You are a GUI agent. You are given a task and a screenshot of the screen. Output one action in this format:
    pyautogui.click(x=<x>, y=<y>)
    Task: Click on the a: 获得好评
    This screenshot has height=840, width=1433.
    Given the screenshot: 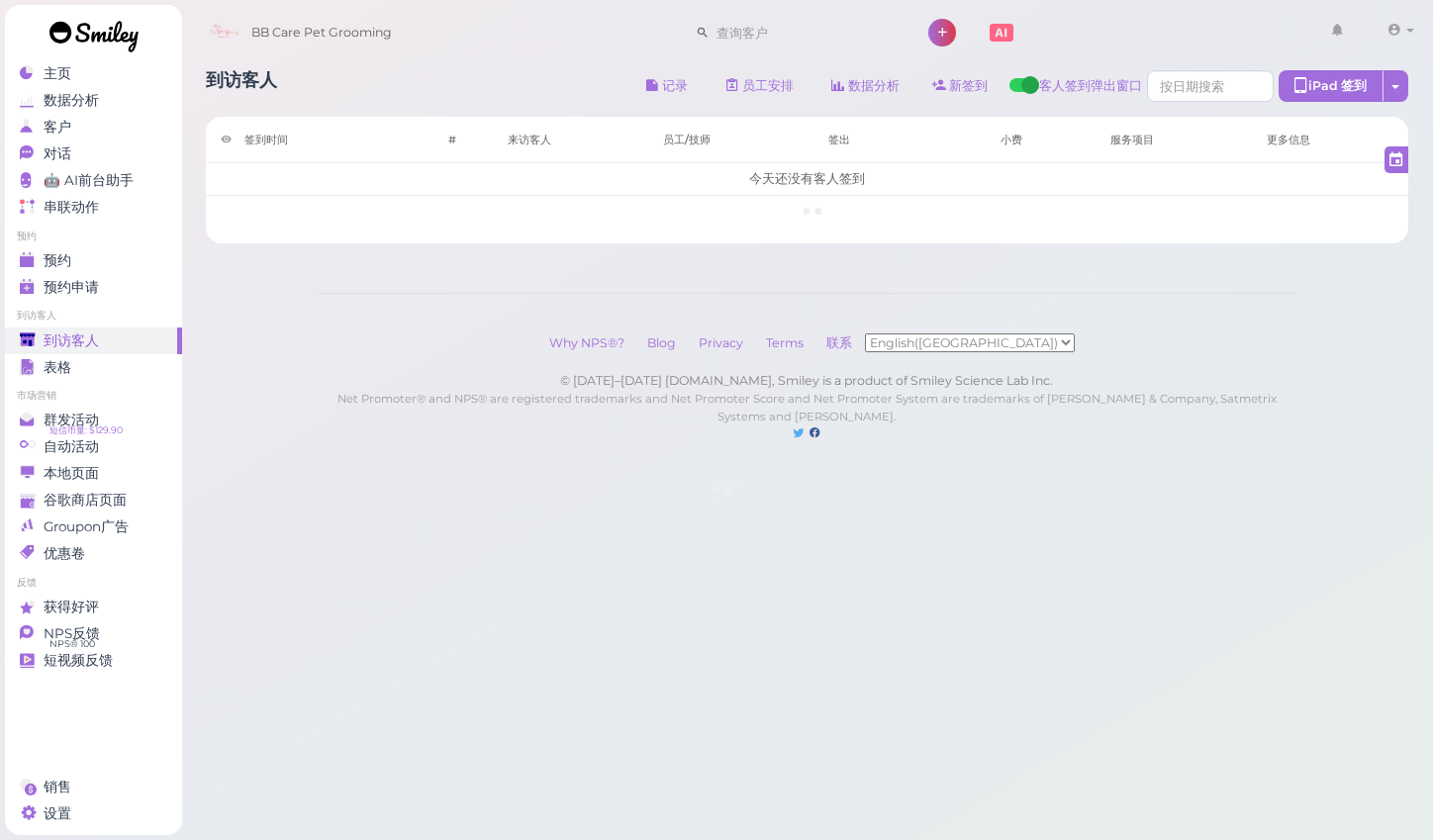 What is the action you would take?
    pyautogui.click(x=93, y=607)
    